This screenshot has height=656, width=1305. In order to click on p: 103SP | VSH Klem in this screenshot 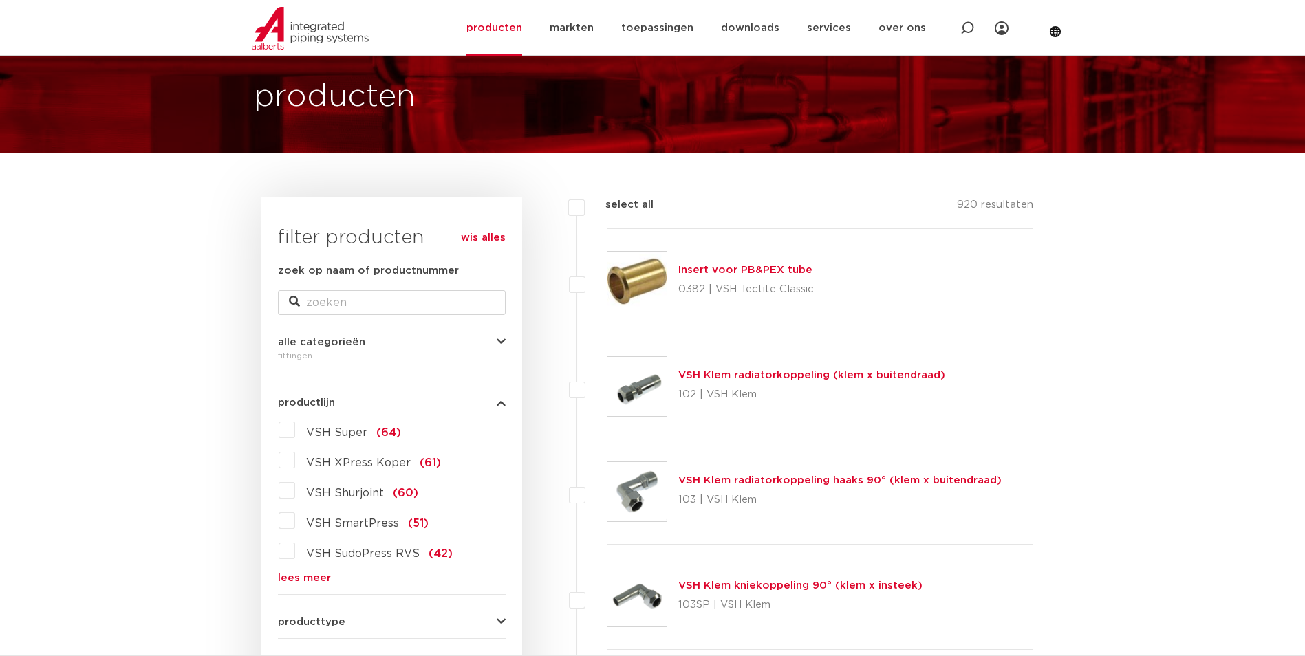, I will do `click(800, 606)`.